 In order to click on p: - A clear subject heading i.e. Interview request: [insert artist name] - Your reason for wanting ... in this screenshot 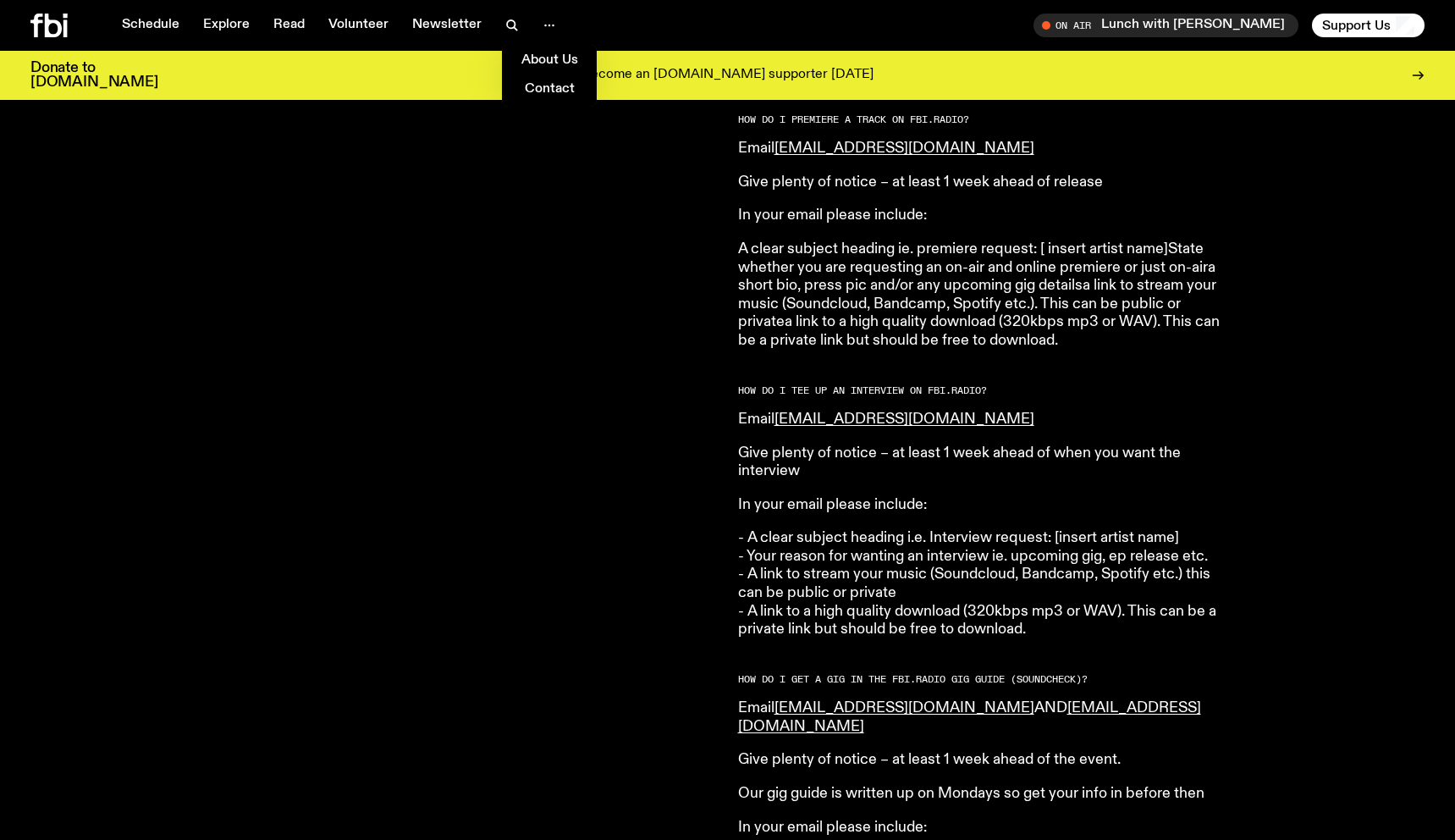, I will do `click(982, 584)`.